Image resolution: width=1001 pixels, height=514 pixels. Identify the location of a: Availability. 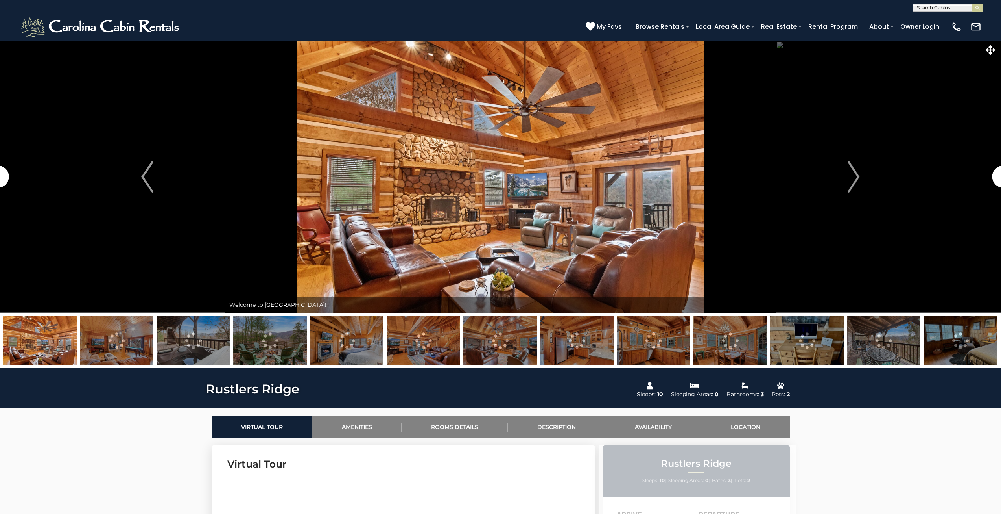
(654, 426).